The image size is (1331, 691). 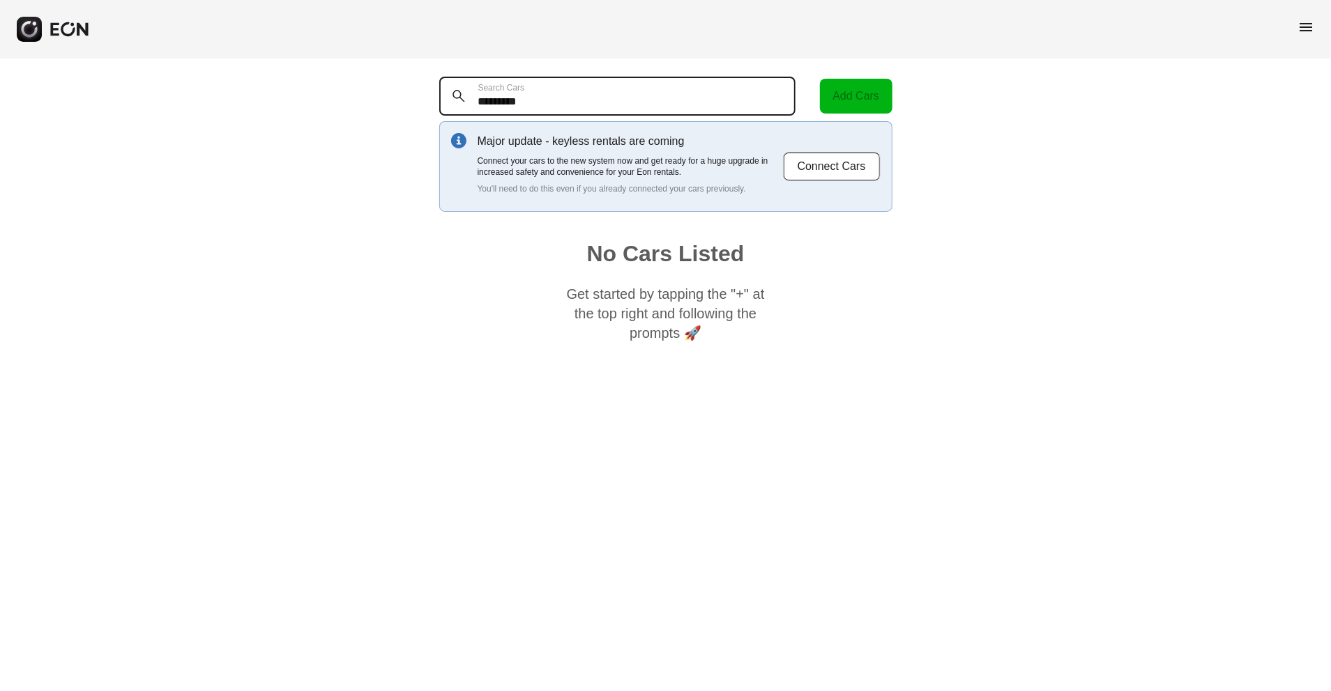 What do you see at coordinates (831, 167) in the screenshot?
I see `button: Connect Cars` at bounding box center [831, 167].